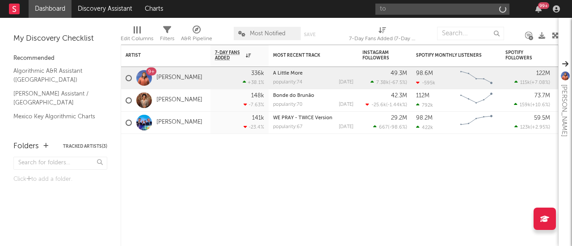  Describe the element at coordinates (525, 127) in the screenshot. I see `span: 123k` at that location.